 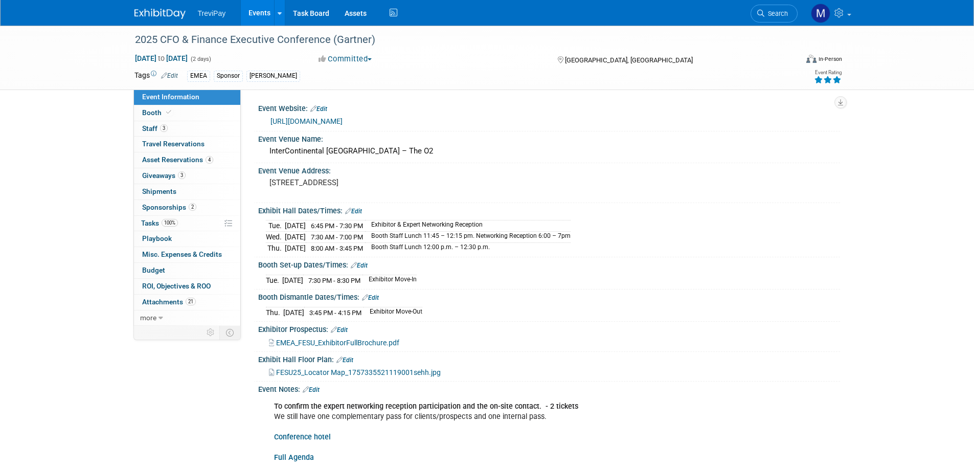 What do you see at coordinates (549, 328) in the screenshot?
I see `div: Exhibitor Prospectus:` at bounding box center [549, 328].